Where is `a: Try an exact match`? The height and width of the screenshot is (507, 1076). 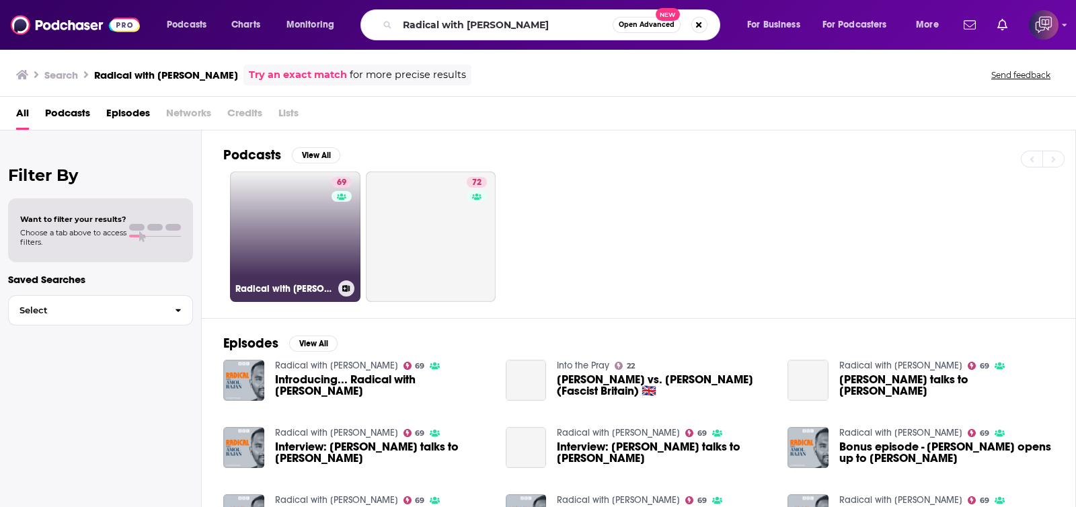 a: Try an exact match is located at coordinates (298, 75).